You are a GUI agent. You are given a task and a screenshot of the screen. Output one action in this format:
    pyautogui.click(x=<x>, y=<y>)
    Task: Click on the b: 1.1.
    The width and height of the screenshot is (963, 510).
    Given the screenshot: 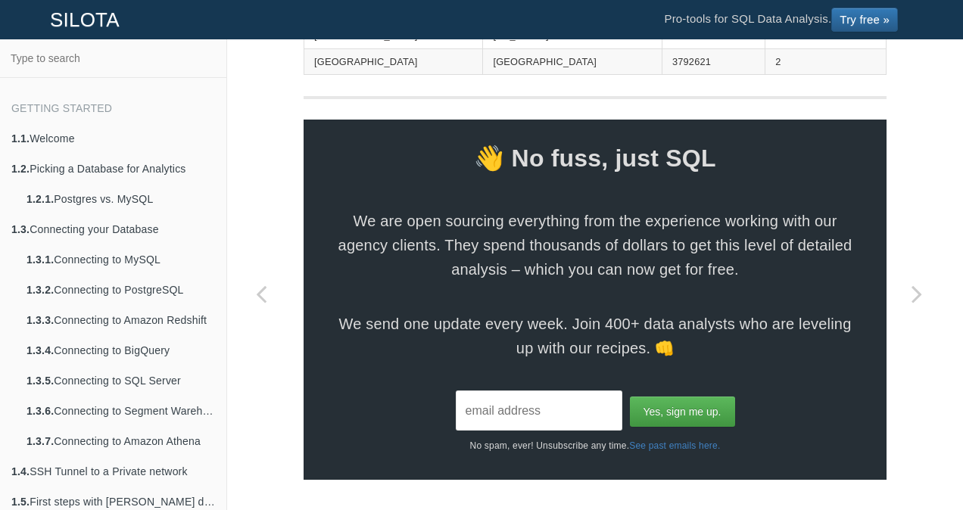 What is the action you would take?
    pyautogui.click(x=20, y=139)
    